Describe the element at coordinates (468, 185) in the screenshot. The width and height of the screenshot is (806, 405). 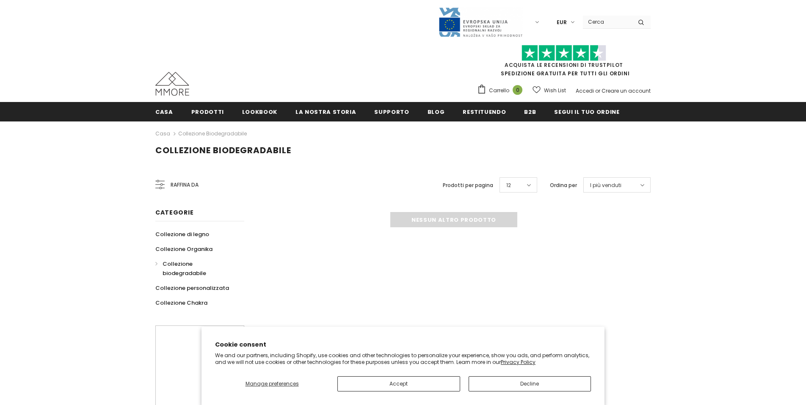
I see `label: Prodotti per pagina` at that location.